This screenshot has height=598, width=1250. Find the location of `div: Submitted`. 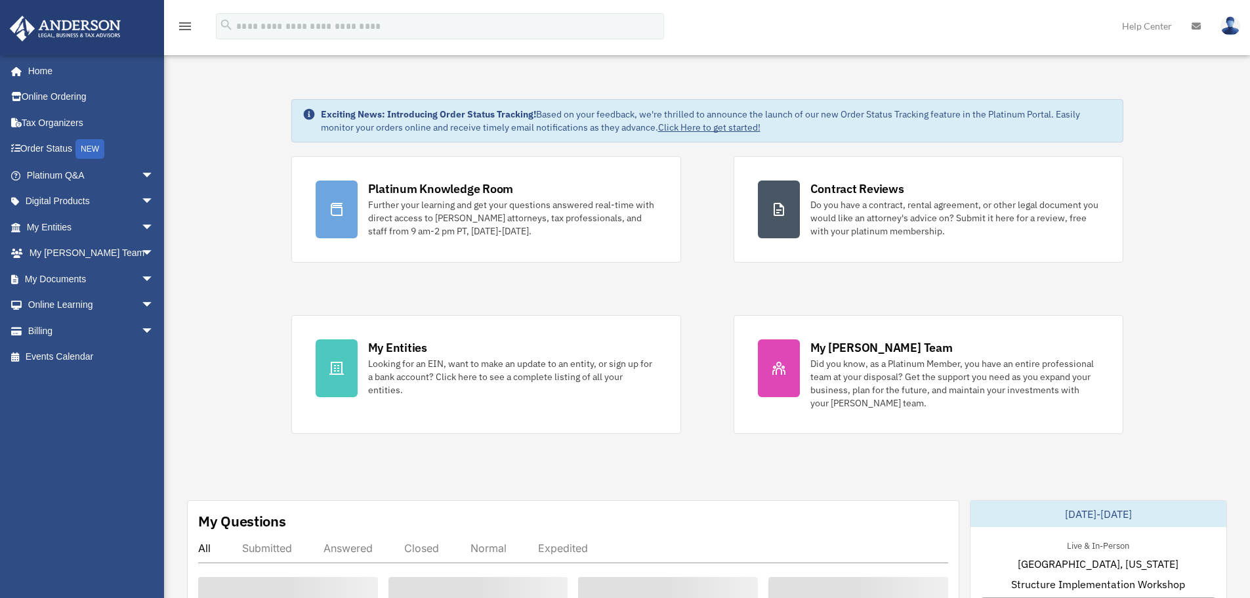

div: Submitted is located at coordinates (267, 548).